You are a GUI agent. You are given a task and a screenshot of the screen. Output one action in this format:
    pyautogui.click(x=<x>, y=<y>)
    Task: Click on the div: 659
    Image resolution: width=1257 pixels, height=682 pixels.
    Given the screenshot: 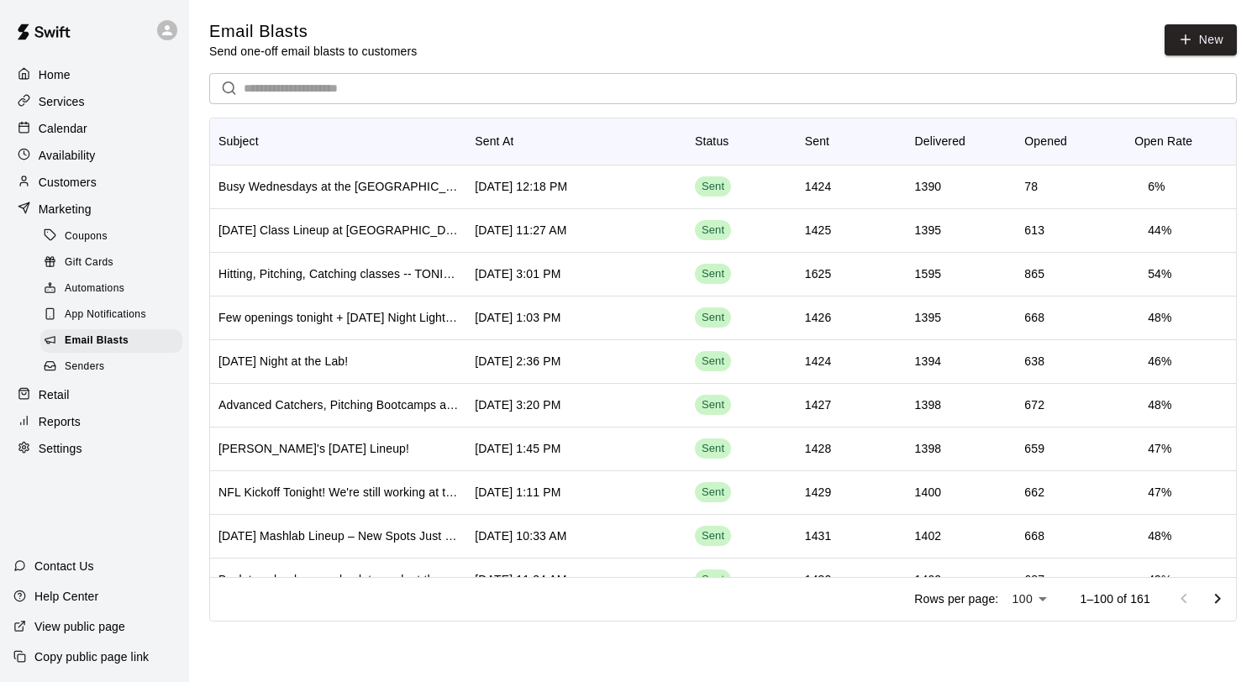 What is the action you would take?
    pyautogui.click(x=1034, y=449)
    